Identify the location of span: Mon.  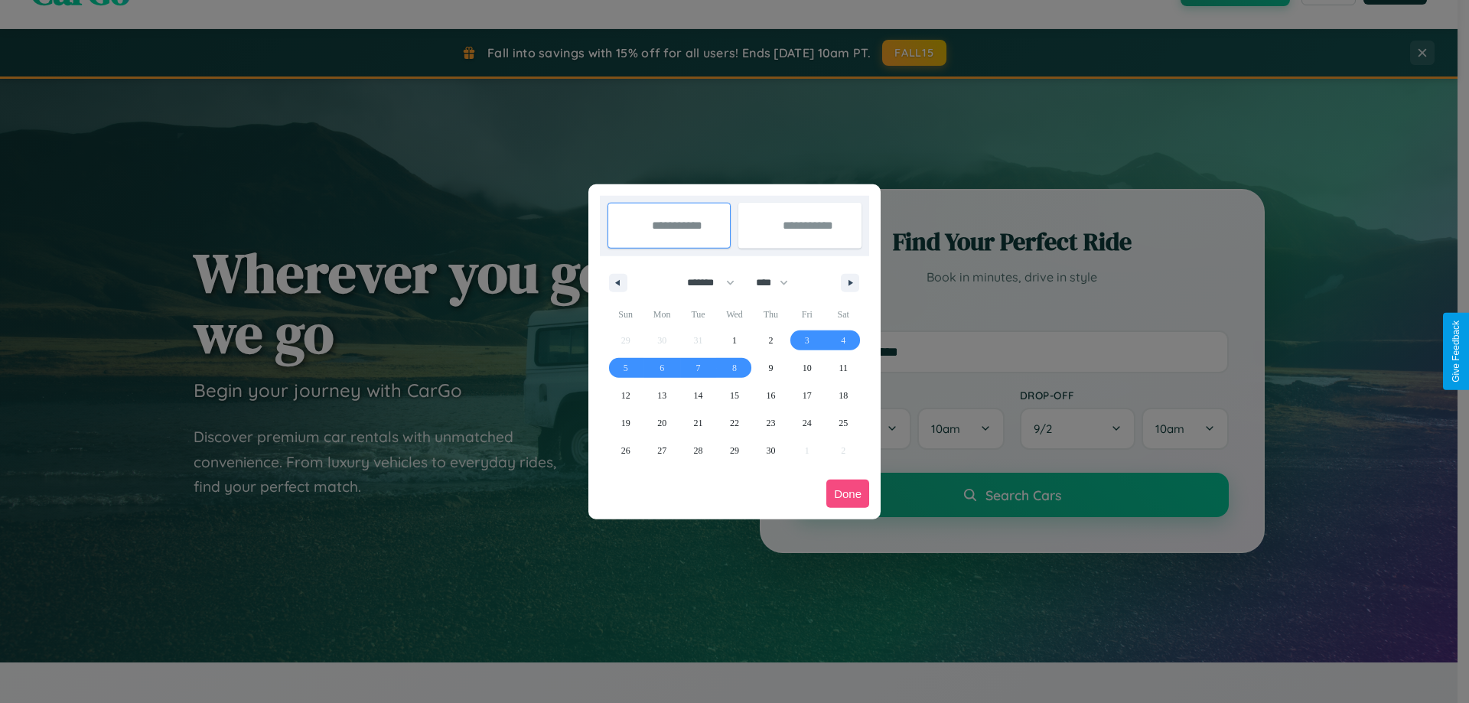
(661, 315).